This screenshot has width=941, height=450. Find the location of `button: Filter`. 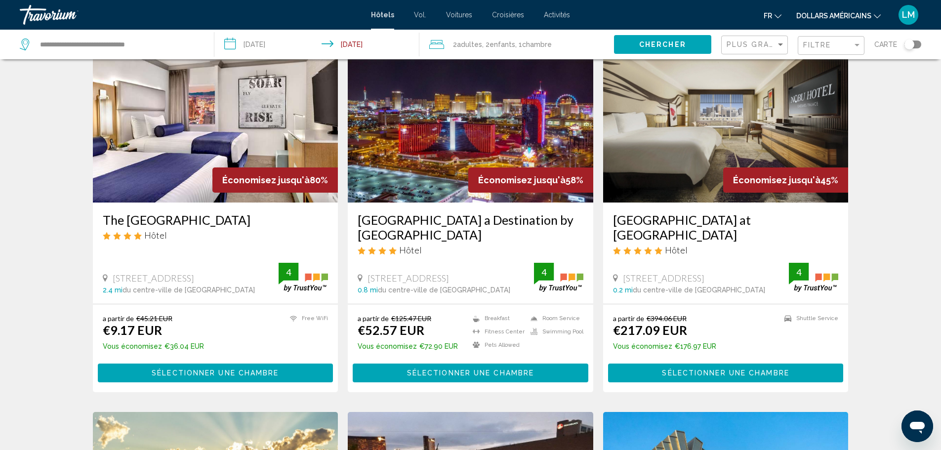

button: Filter is located at coordinates (831, 45).